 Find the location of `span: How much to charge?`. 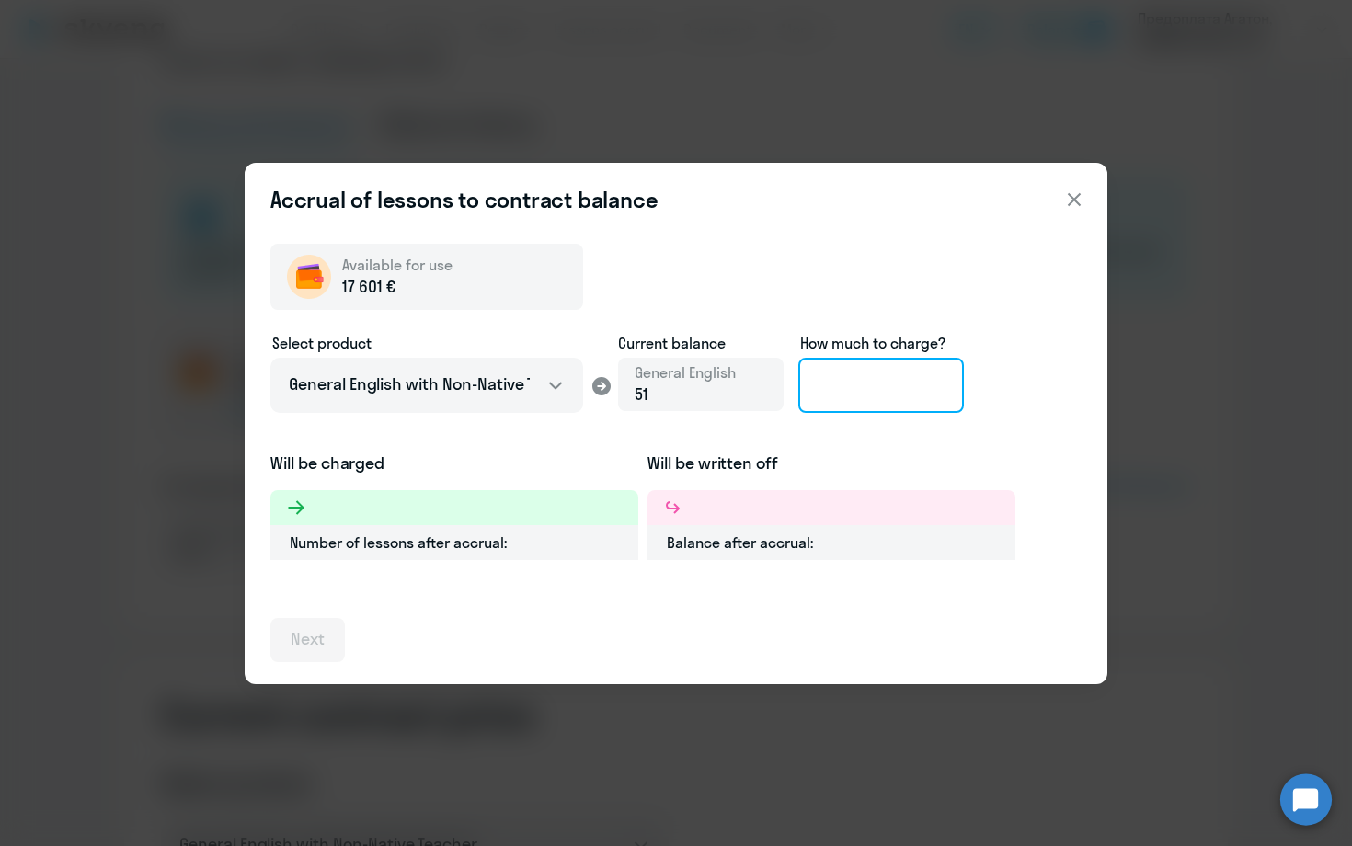

span: How much to charge? is located at coordinates (873, 343).